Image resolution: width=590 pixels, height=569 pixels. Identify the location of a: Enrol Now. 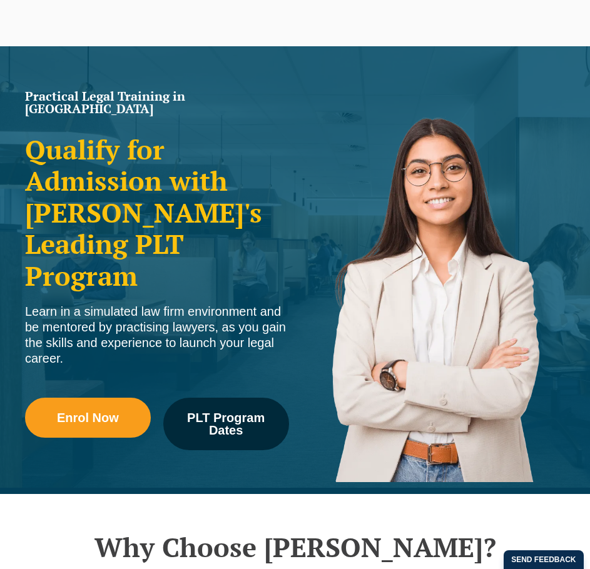
(88, 418).